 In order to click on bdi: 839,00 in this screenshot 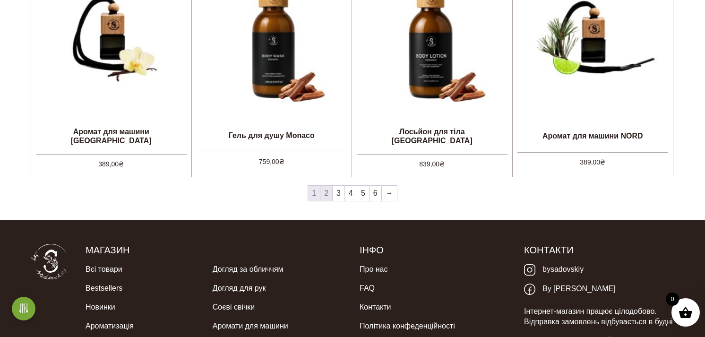, I will do `click(432, 164)`.